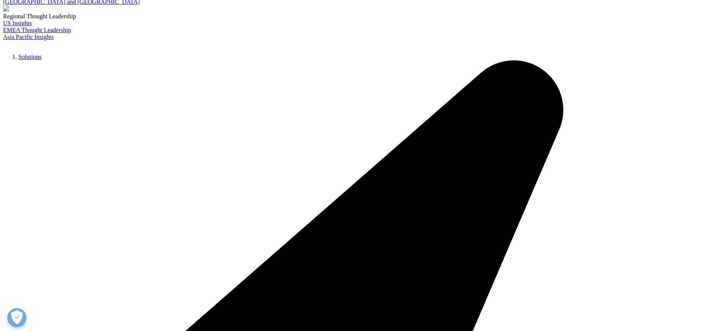 The width and height of the screenshot is (715, 331). Describe the element at coordinates (357, 16) in the screenshot. I see `div: Regional Thought Leadership` at that location.